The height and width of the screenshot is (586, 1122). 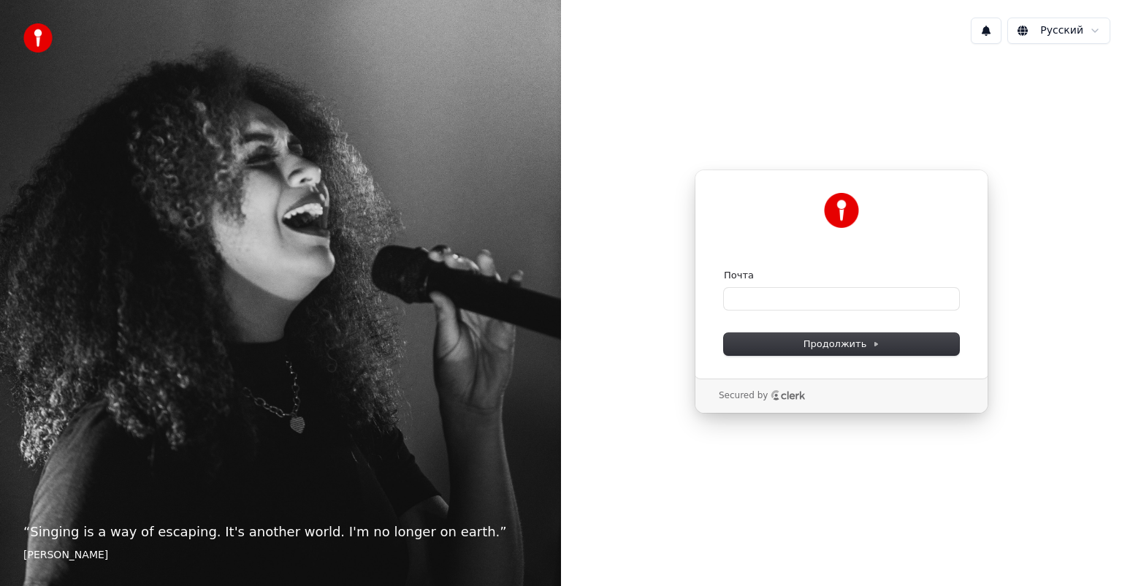 What do you see at coordinates (842, 210) in the screenshot?
I see `img: Youka` at bounding box center [842, 210].